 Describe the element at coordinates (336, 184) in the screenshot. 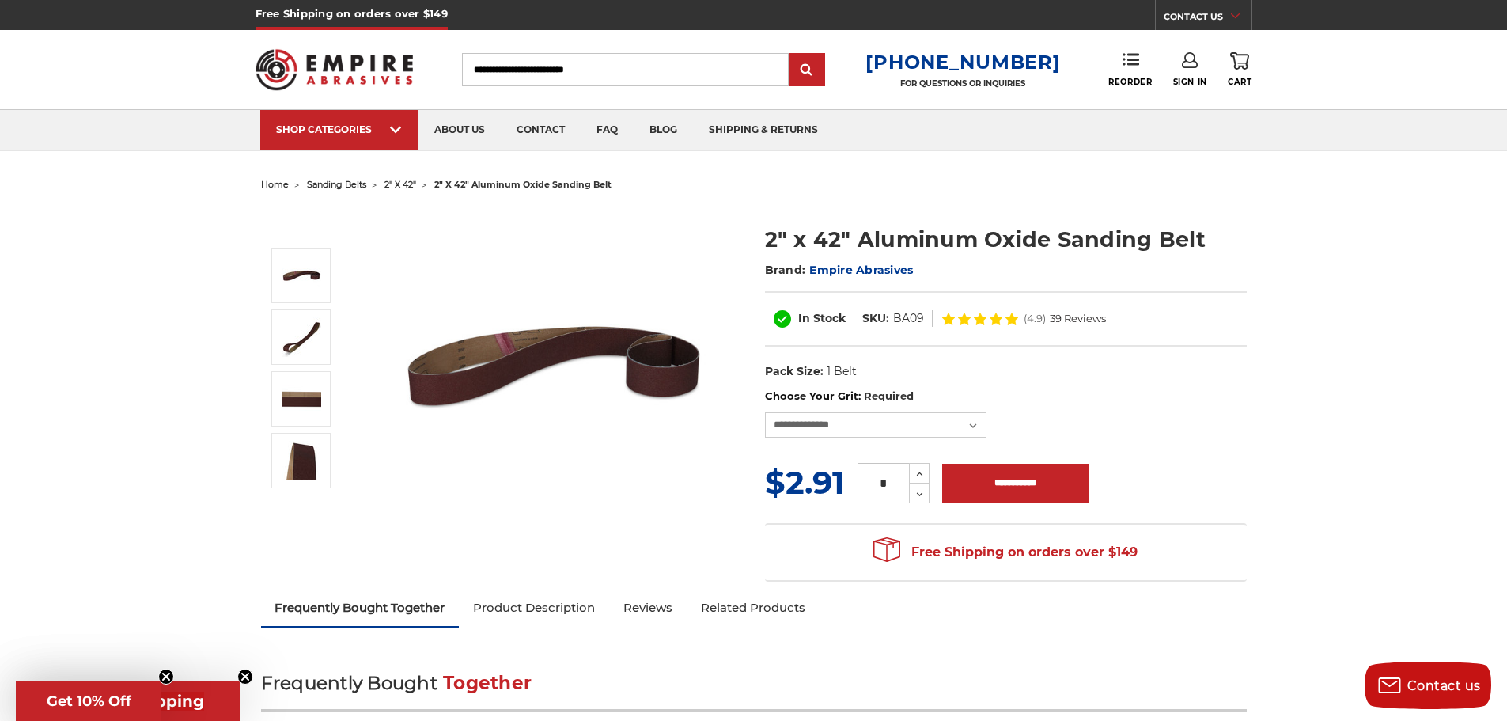

I see `a: sanding belts` at that location.